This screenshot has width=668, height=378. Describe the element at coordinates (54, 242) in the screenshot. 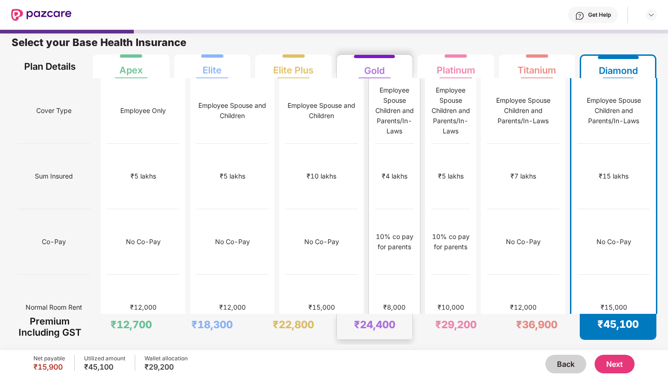

I see `span: Co-Pay` at that location.